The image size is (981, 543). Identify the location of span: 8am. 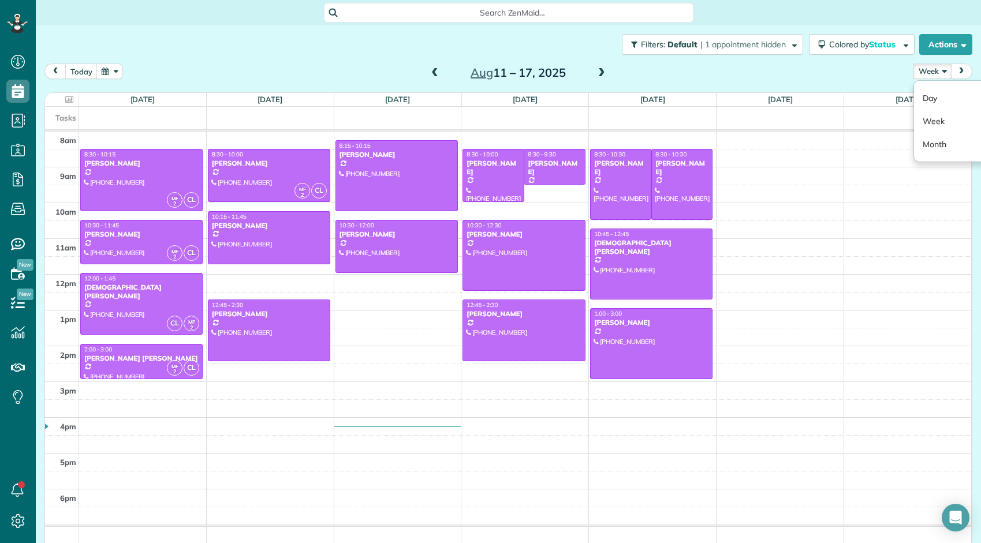
(68, 140).